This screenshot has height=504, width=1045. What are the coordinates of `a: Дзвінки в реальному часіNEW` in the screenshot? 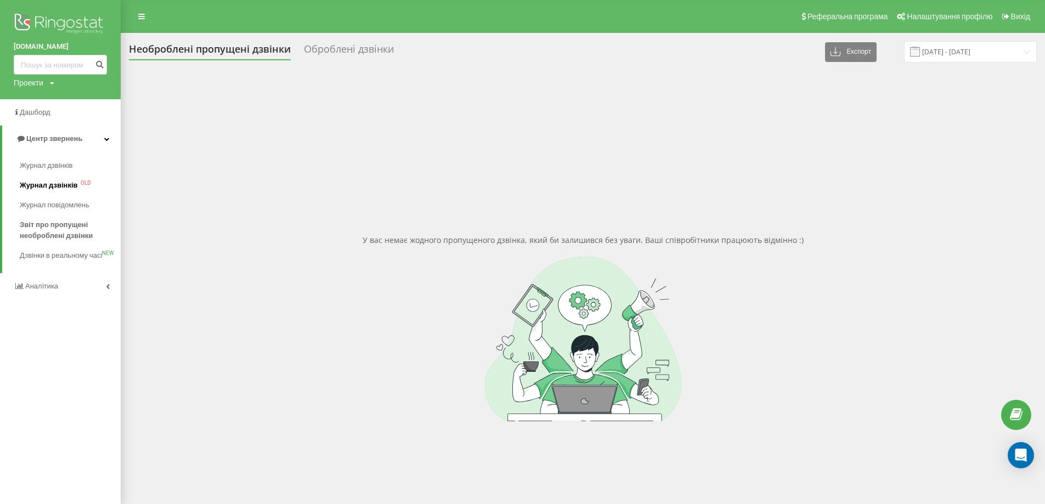 It's located at (70, 256).